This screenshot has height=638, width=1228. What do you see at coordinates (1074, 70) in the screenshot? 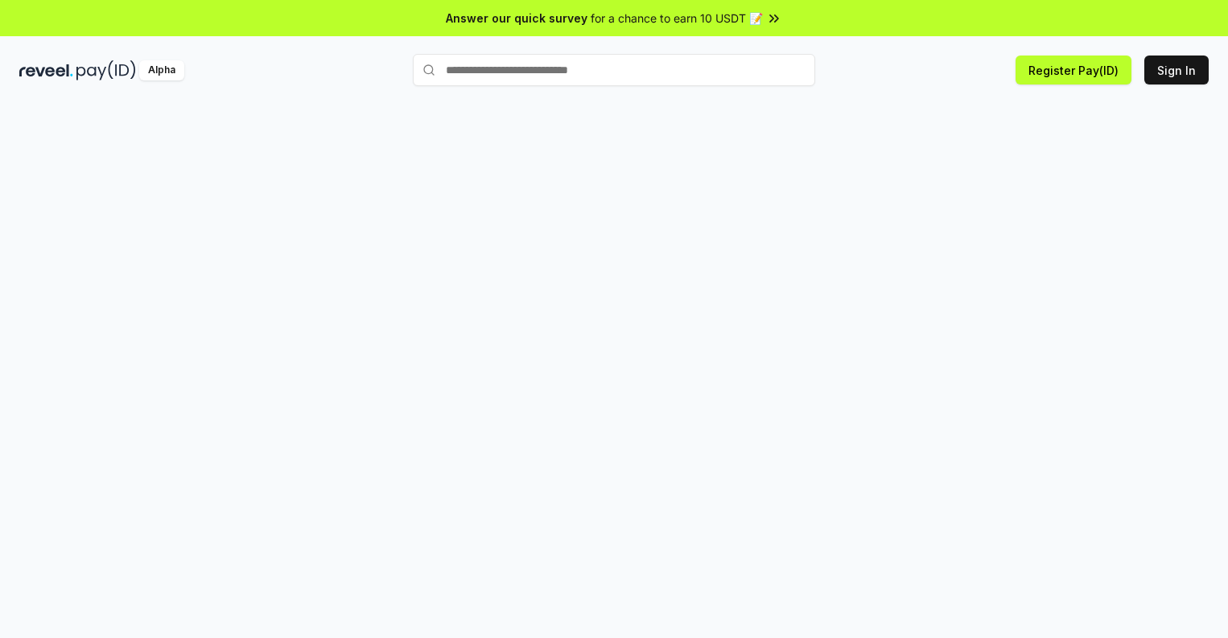
I see `button: Register Pay(ID)` at bounding box center [1074, 70].